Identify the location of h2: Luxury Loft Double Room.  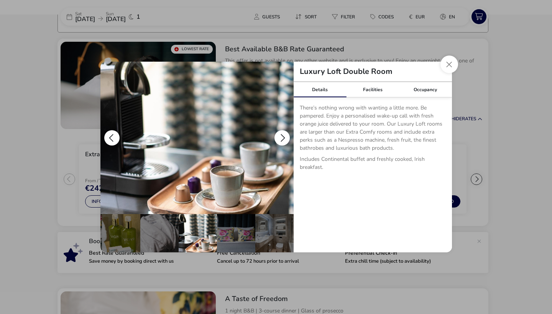
(346, 72).